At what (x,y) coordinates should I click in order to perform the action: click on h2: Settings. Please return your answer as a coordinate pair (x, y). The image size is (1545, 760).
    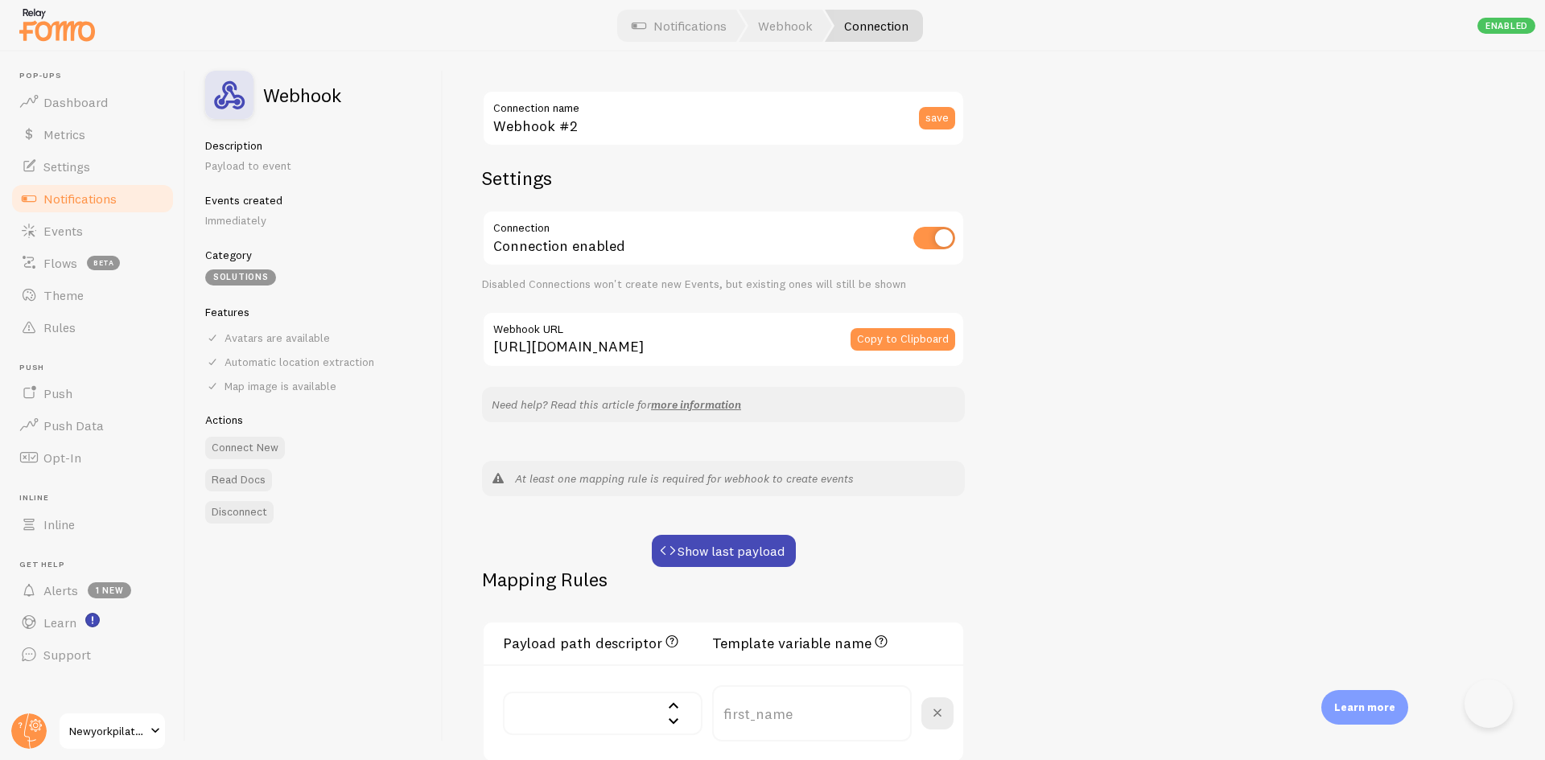
    Looking at the image, I should click on (723, 178).